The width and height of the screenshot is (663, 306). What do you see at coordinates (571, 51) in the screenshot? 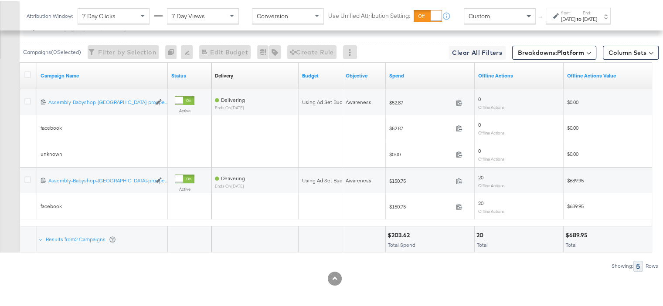
I see `b: Platform` at bounding box center [571, 51].